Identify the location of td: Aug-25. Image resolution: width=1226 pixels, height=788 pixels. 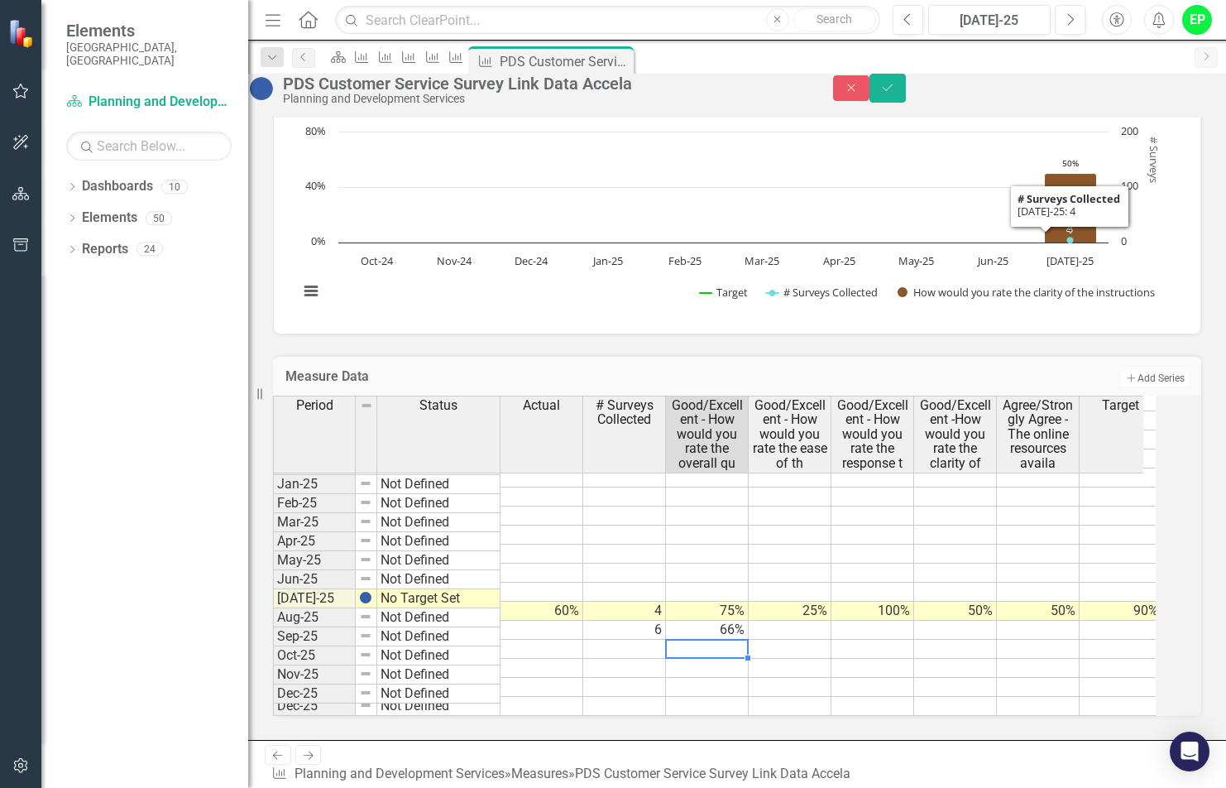
(314, 617).